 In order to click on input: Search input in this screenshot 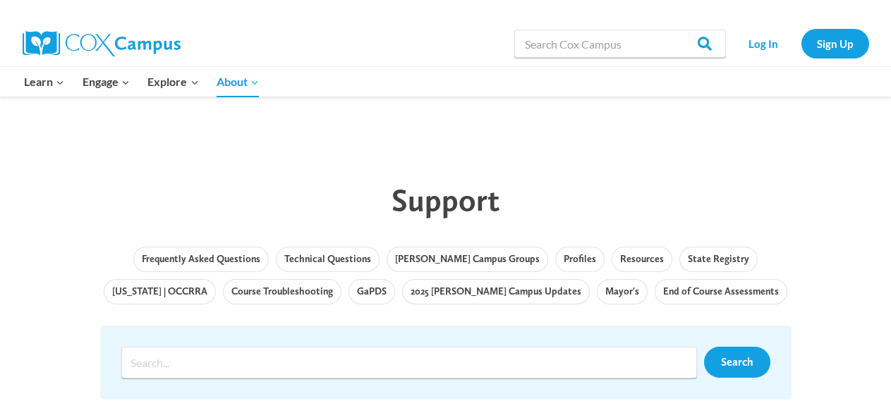, I will do `click(409, 363)`.